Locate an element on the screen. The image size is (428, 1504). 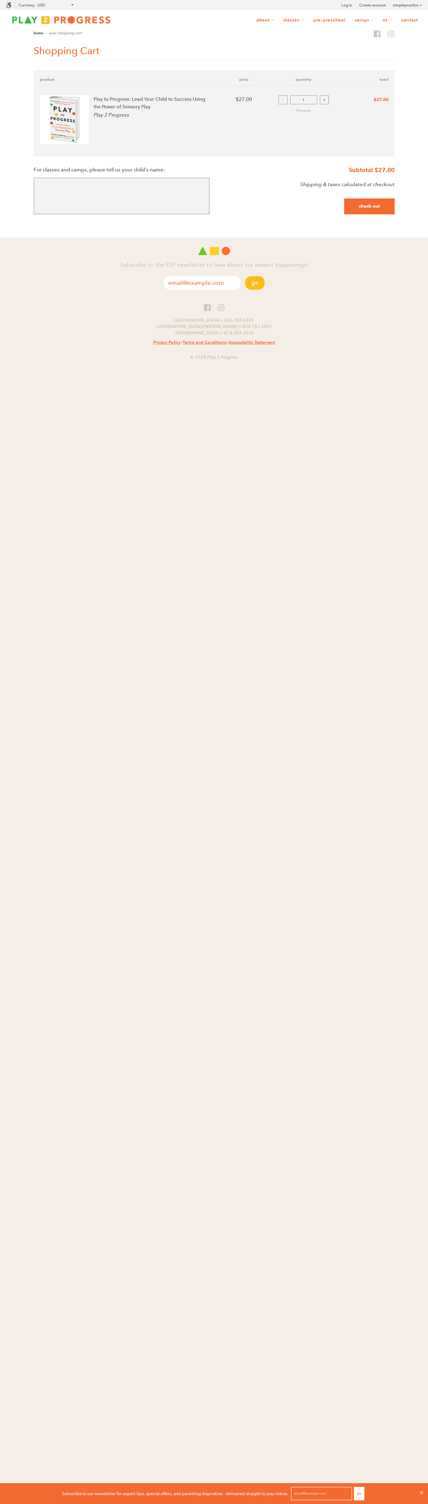
a: Play 2 Progress is located at coordinates (223, 357).